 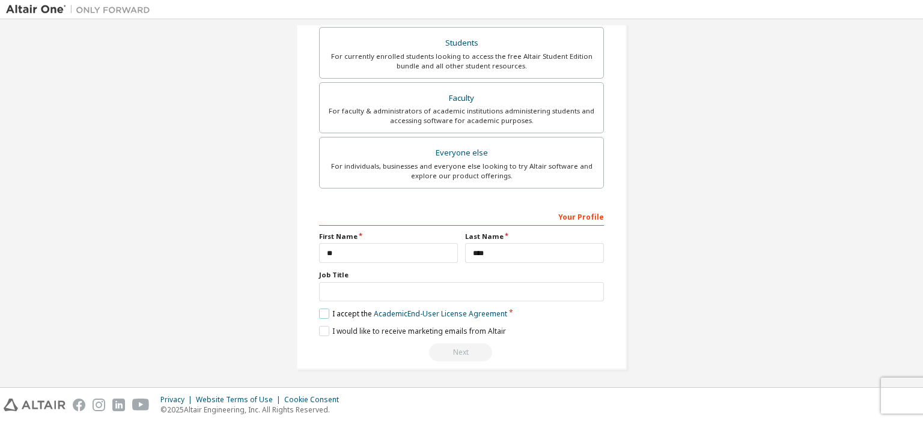 I want to click on label: I accept the, so click(x=413, y=314).